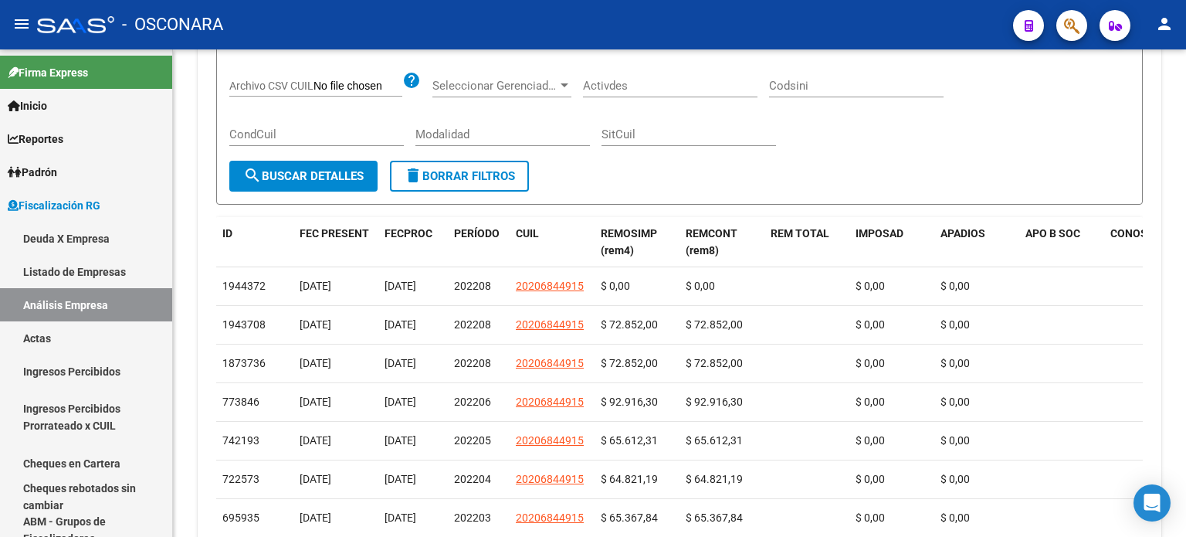  I want to click on span: FECPROC, so click(408, 233).